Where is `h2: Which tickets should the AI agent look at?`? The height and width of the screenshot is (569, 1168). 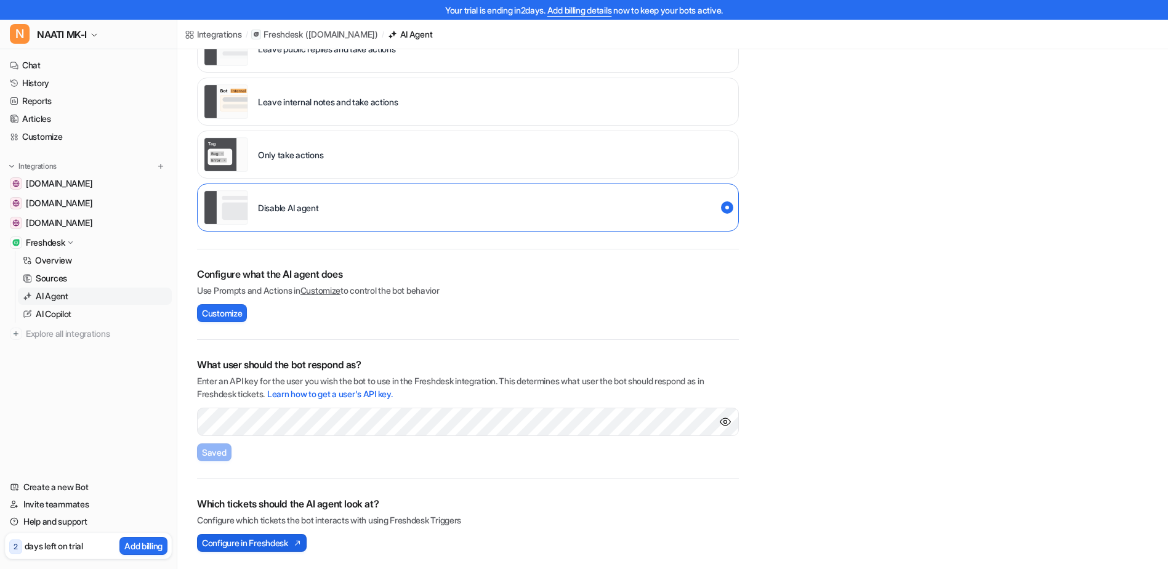
h2: Which tickets should the AI agent look at? is located at coordinates (468, 504).